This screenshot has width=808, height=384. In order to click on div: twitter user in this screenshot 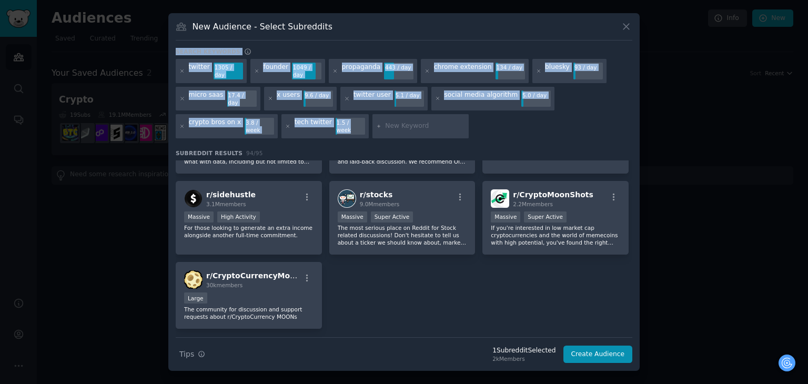, I will do `click(372, 99)`.